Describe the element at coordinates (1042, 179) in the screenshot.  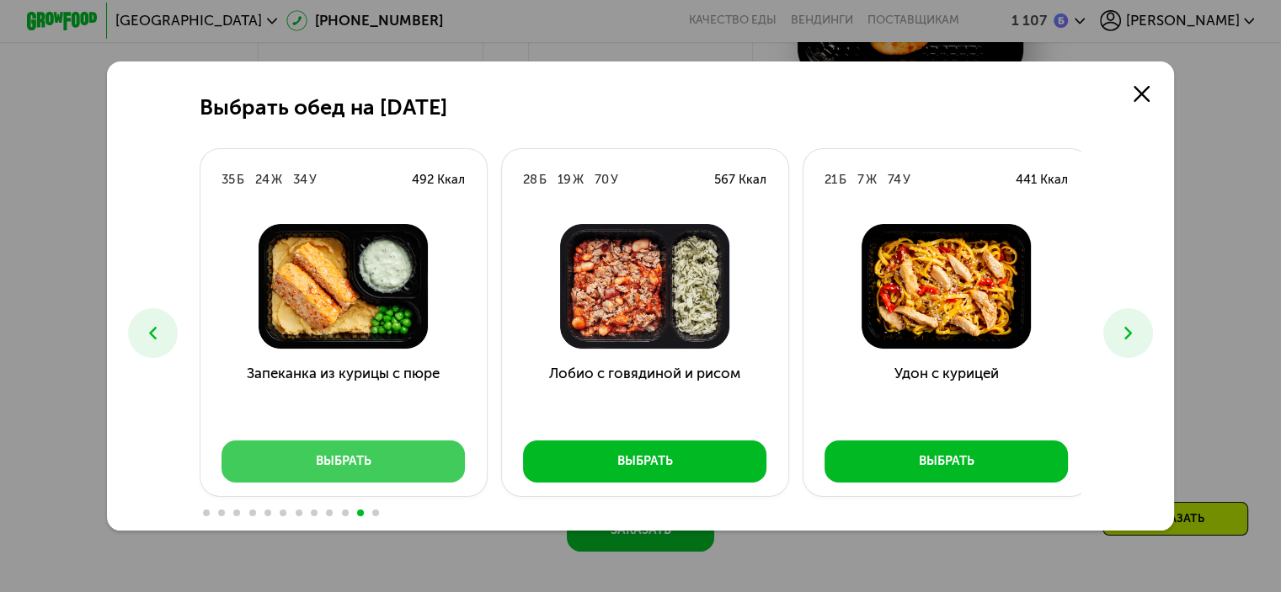
I see `div: 441 Ккал` at that location.